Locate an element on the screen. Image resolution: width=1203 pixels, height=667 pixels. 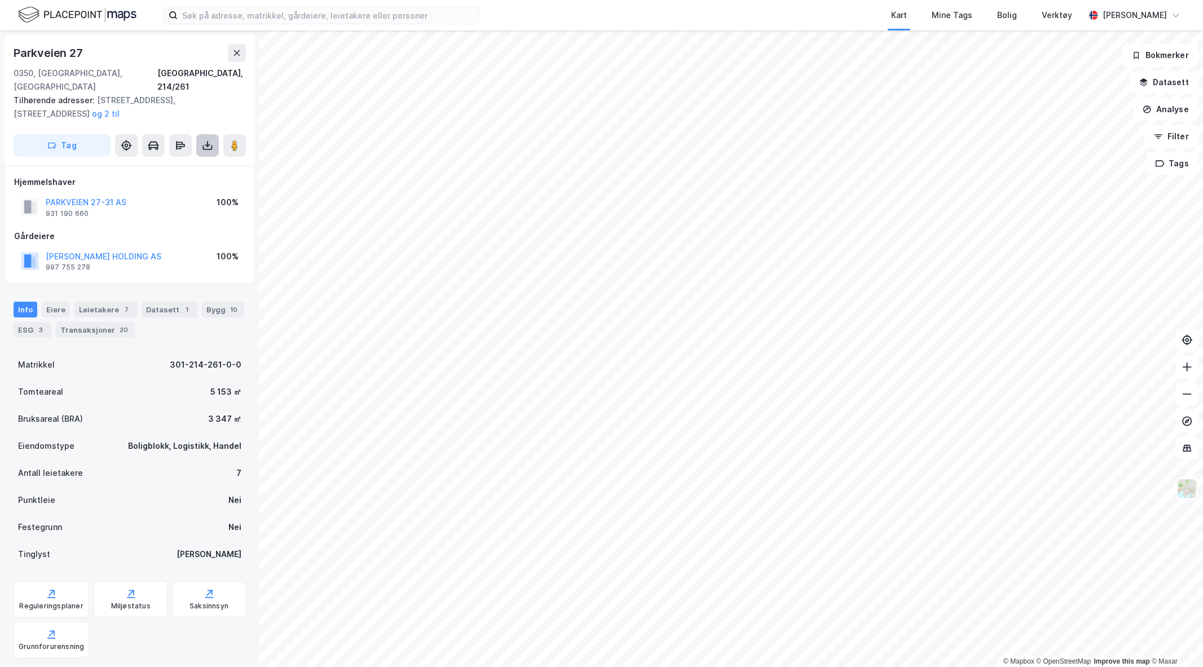
div: Saksinnsyn is located at coordinates (209, 606).